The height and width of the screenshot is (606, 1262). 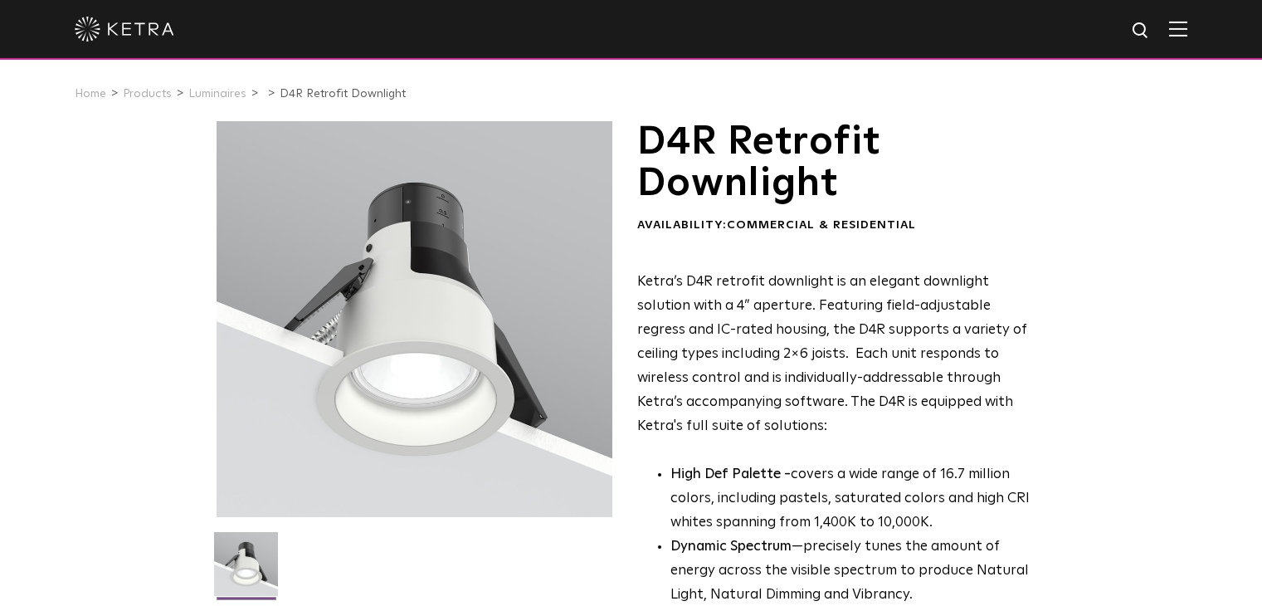 I want to click on p: covers a wide range of 16.7 million colors, including pastels, saturated colors and high CRI whit..., so click(x=855, y=499).